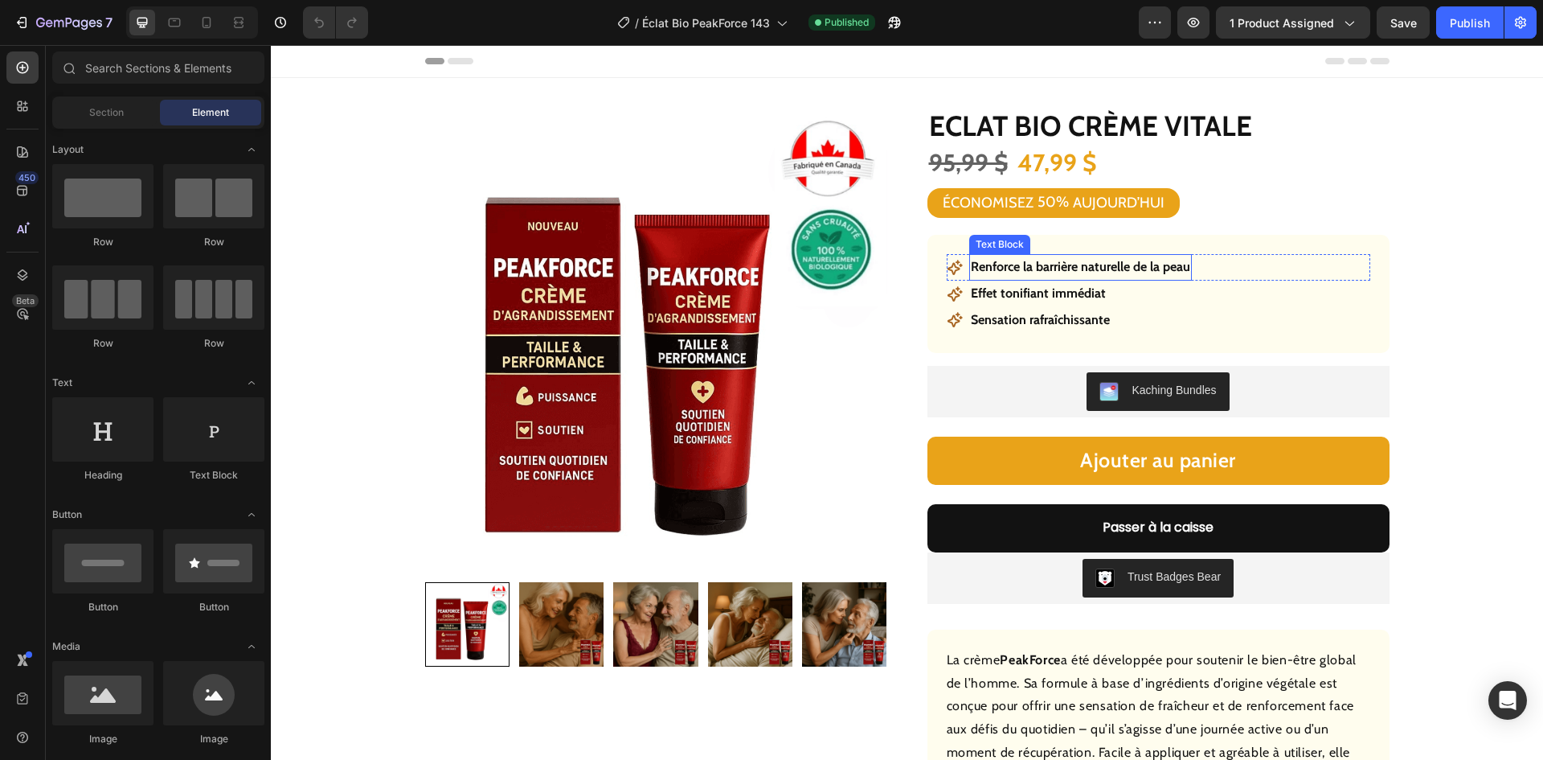  I want to click on p: La crème a été développée pour soutenir le bien-être global de l’homme. Sa formule à base d’ingré..., so click(881, 672).